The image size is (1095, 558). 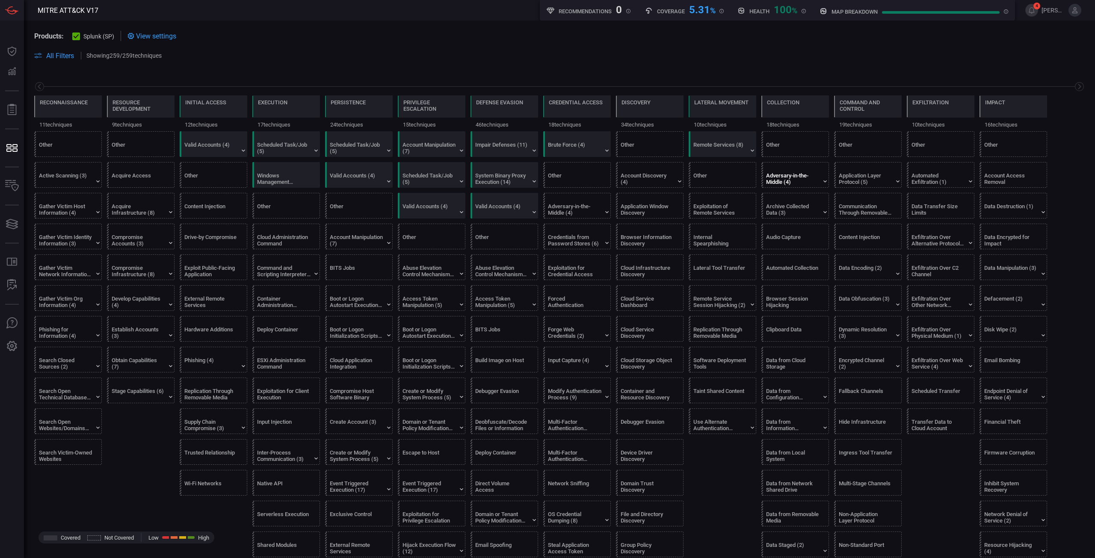 What do you see at coordinates (64, 102) in the screenshot?
I see `div: Reconnaissance` at bounding box center [64, 102].